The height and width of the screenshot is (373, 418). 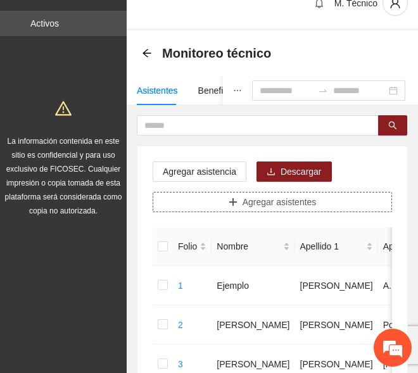 What do you see at coordinates (181, 364) in the screenshot?
I see `a: 3` at bounding box center [181, 364].